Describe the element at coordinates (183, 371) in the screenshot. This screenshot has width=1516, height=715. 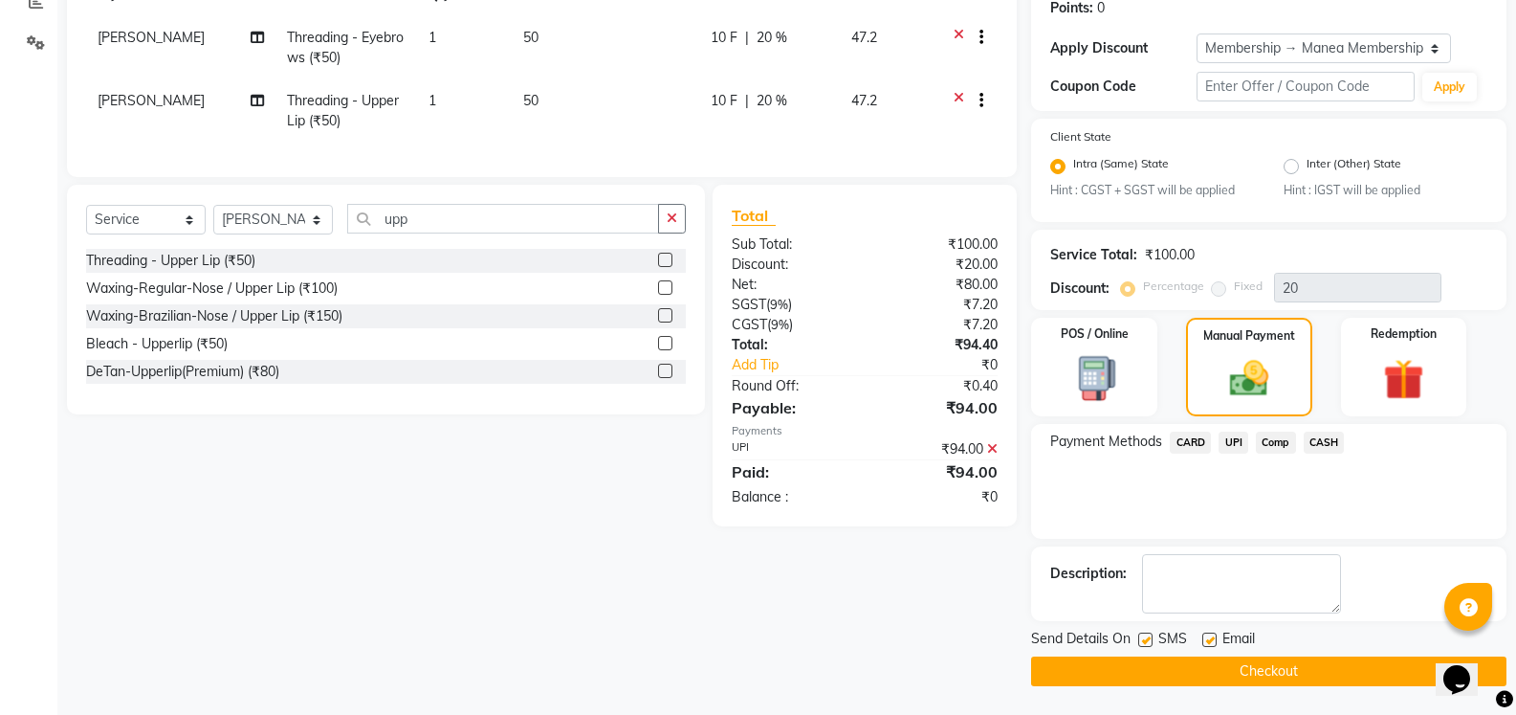
I see `div: DeTan-Upperlip(Premium) (₹80)` at that location.